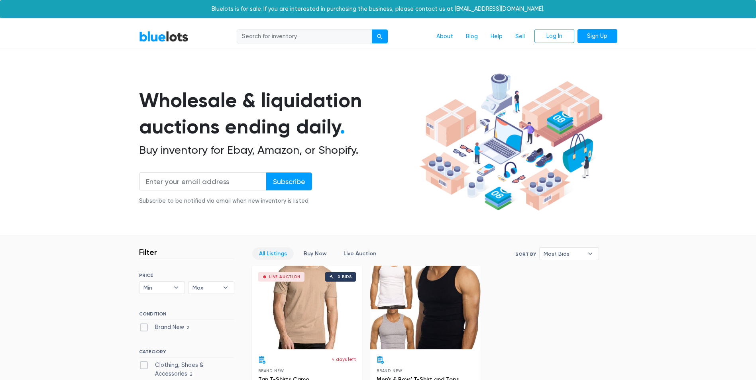 The width and height of the screenshot is (756, 380). What do you see at coordinates (278, 114) in the screenshot?
I see `h1: Wholesale & liquidation auctions ending daily` at bounding box center [278, 114].